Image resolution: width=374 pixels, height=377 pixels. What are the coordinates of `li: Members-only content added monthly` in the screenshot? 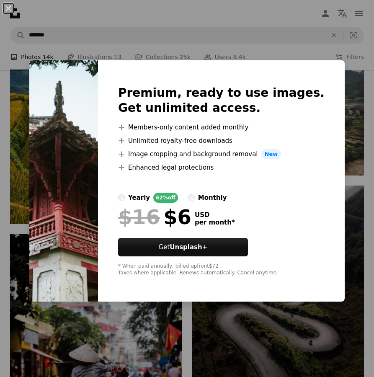 It's located at (221, 127).